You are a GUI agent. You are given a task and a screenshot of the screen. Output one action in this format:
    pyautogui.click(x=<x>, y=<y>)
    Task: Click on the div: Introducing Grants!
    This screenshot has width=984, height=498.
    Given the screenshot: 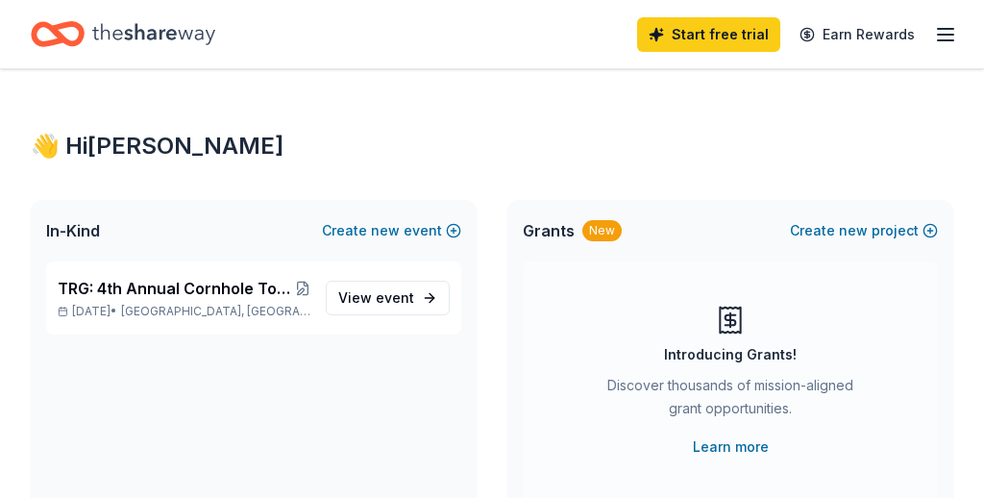 What is the action you would take?
    pyautogui.click(x=730, y=355)
    